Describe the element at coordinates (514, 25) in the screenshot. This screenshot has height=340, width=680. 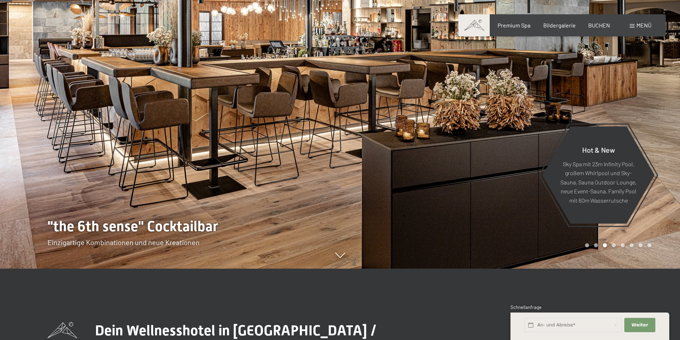
I see `span: Premium Spa` at that location.